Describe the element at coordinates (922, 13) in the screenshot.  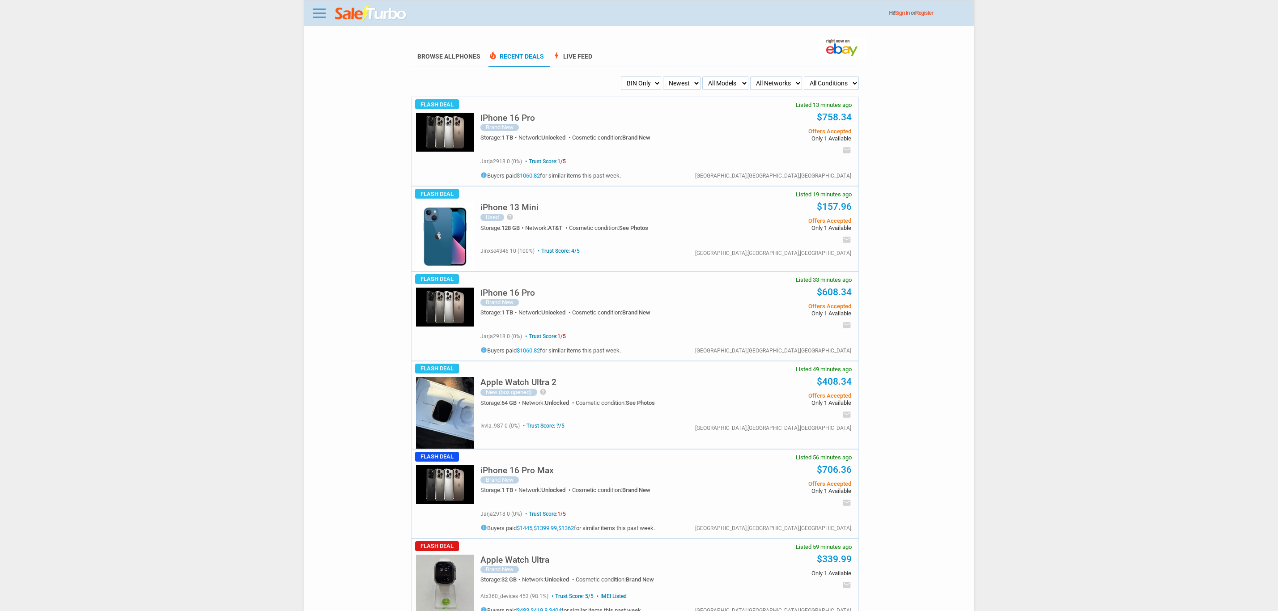
I see `span: or` at that location.